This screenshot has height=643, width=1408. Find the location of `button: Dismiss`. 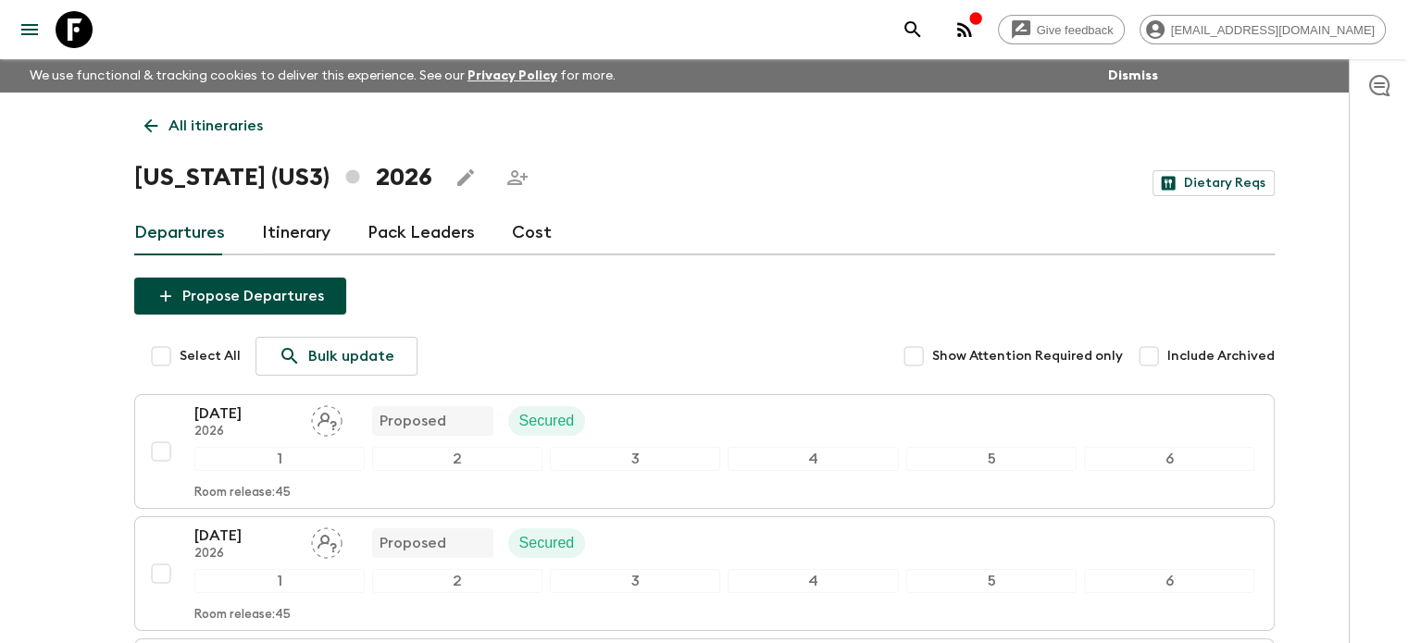

button: Dismiss is located at coordinates (1133, 76).